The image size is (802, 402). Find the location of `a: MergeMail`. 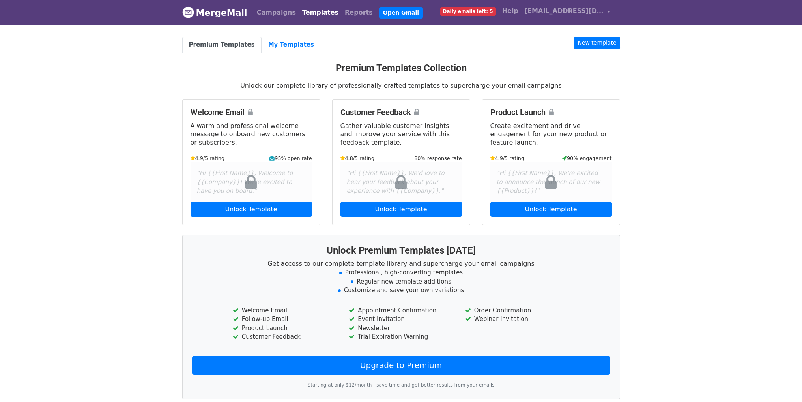

a: MergeMail is located at coordinates (215, 13).